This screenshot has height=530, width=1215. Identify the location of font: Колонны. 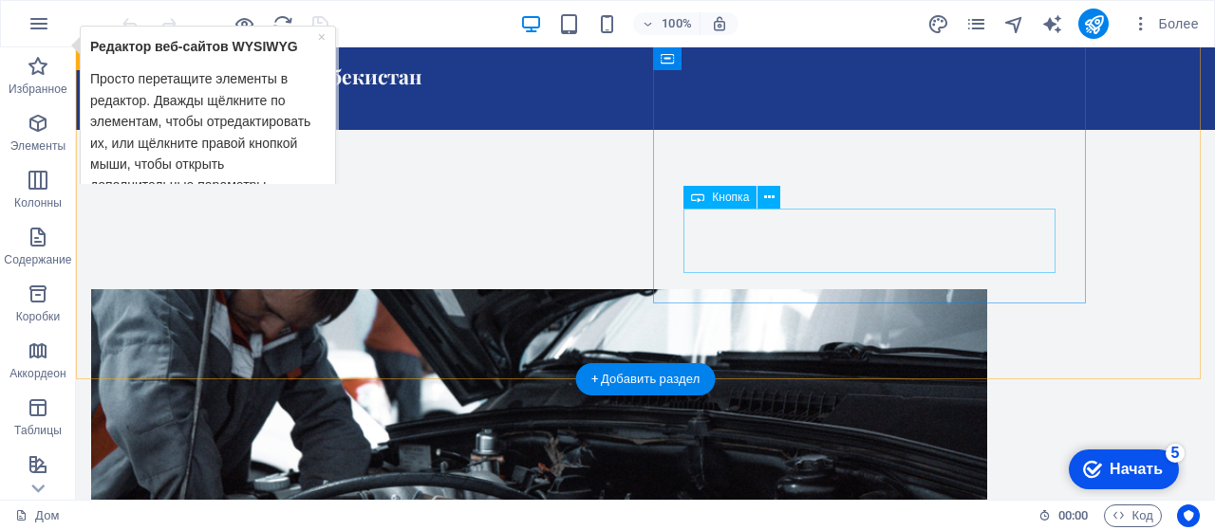
(38, 203).